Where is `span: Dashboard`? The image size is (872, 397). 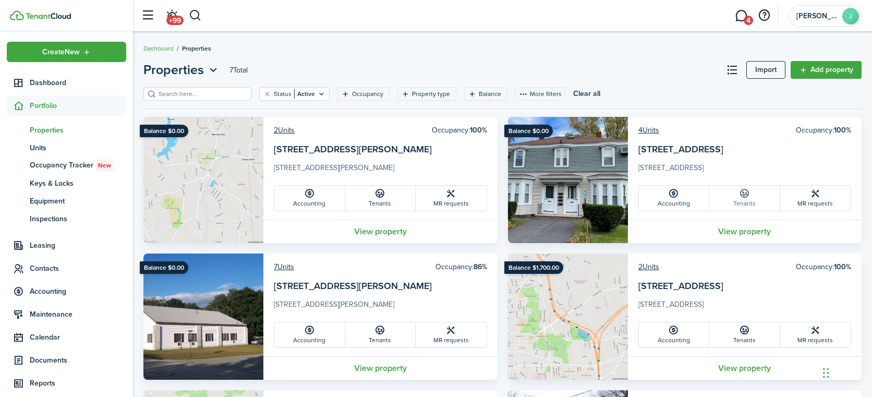 span: Dashboard is located at coordinates (78, 82).